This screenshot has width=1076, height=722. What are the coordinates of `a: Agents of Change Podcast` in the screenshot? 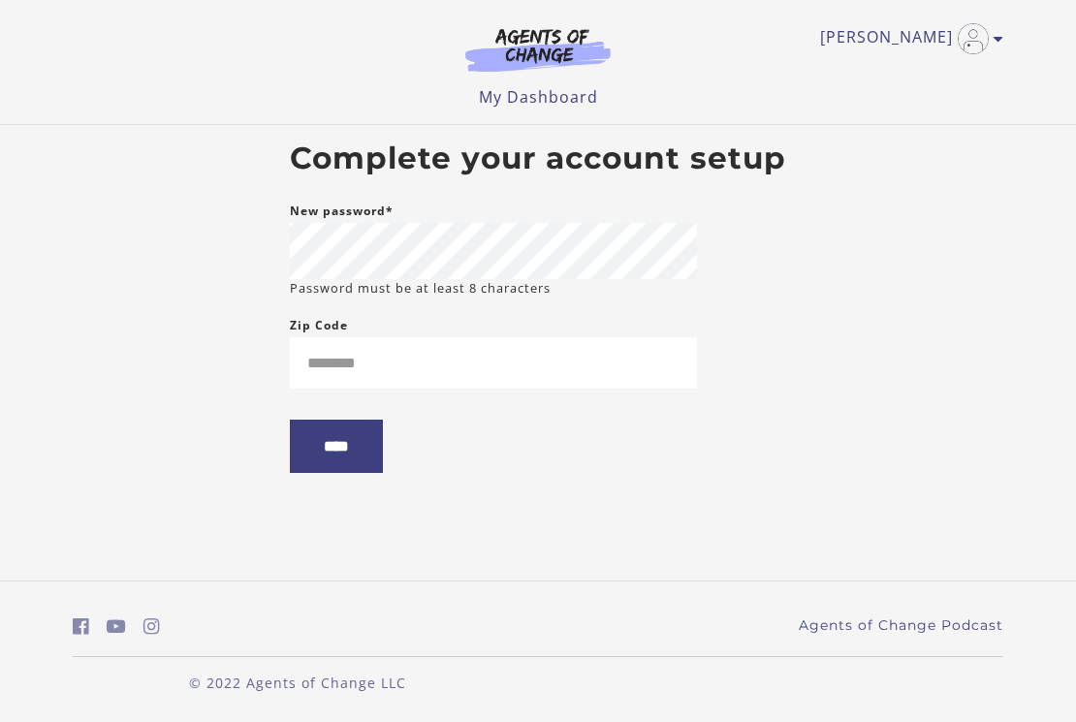 It's located at (901, 625).